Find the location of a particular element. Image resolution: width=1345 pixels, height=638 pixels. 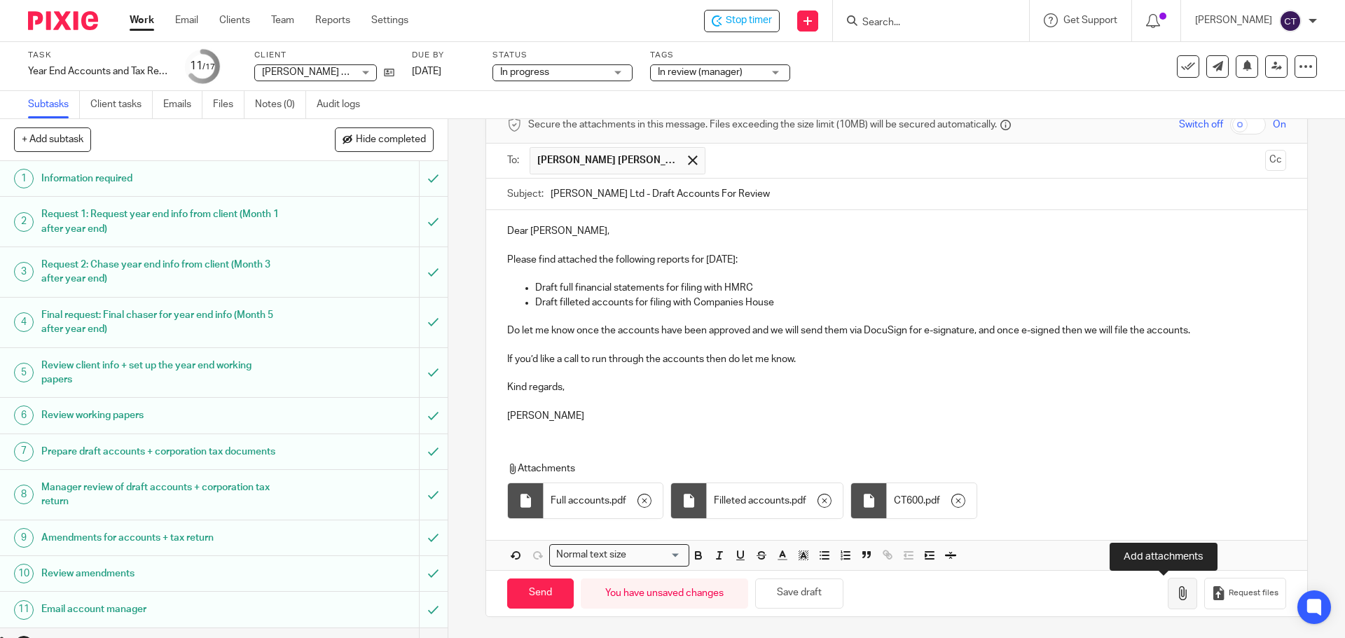

a: Clients is located at coordinates (235, 20).